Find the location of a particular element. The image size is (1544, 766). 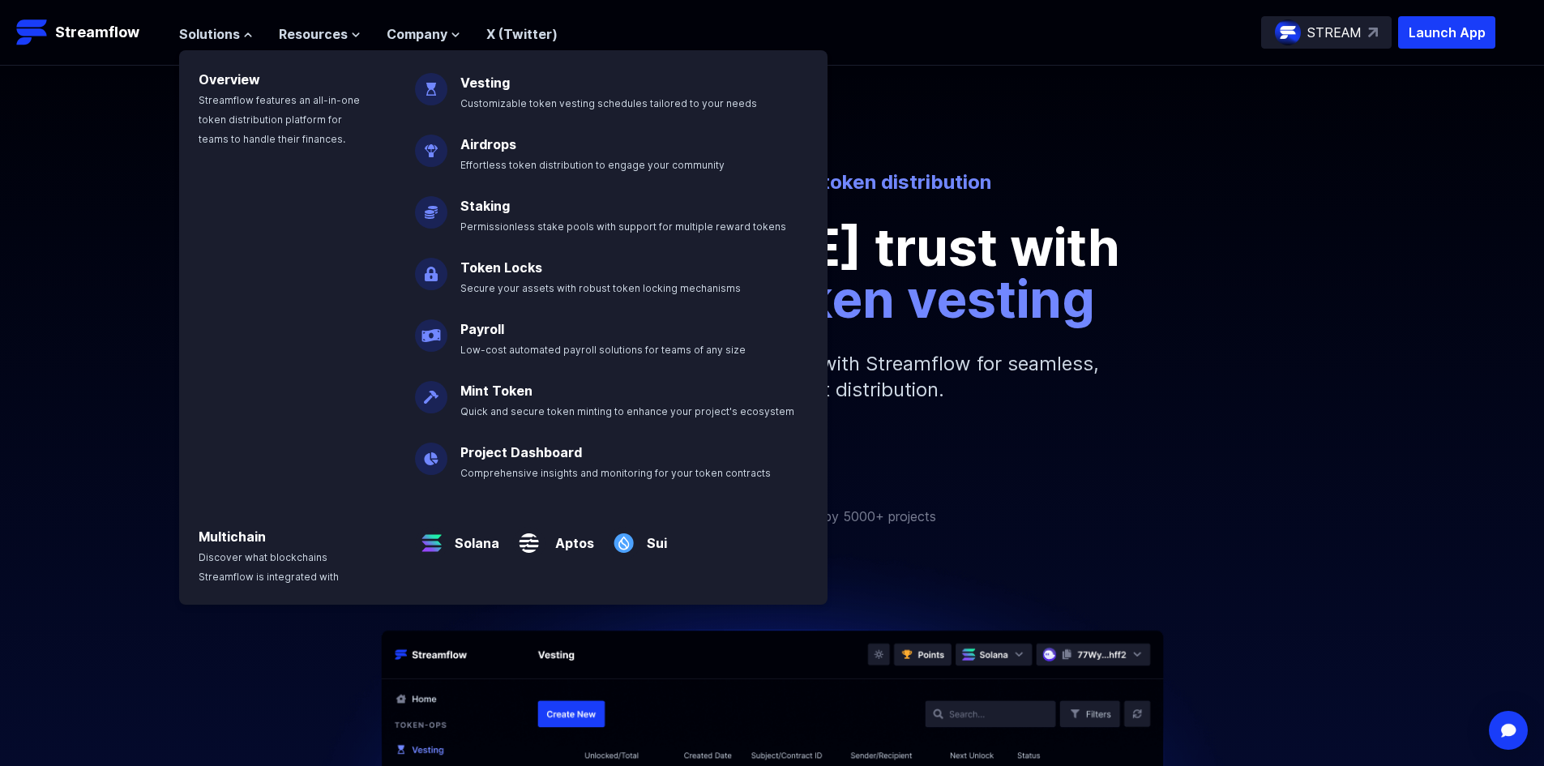

img: Airdrops is located at coordinates (431, 144).